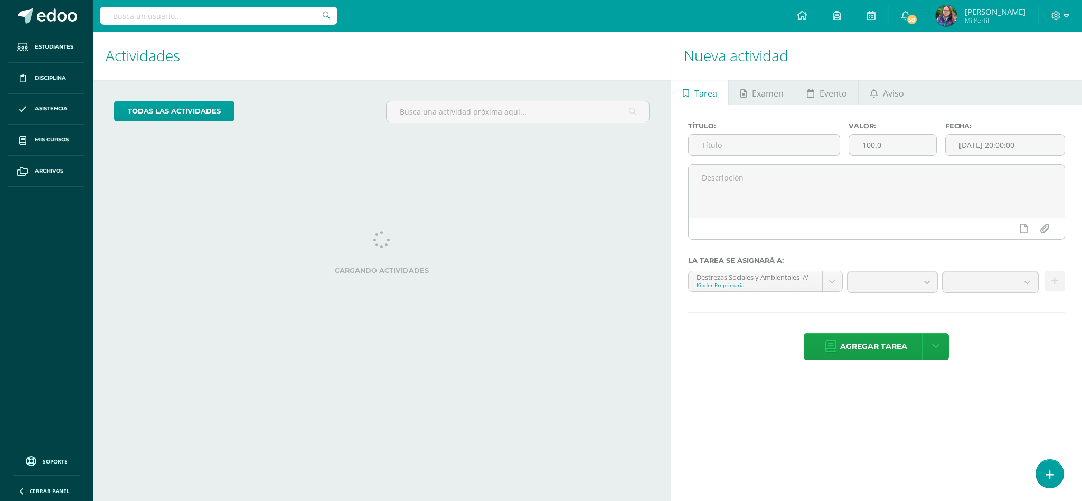 The width and height of the screenshot is (1082, 501). Describe the element at coordinates (887, 92) in the screenshot. I see `a: Aviso` at that location.